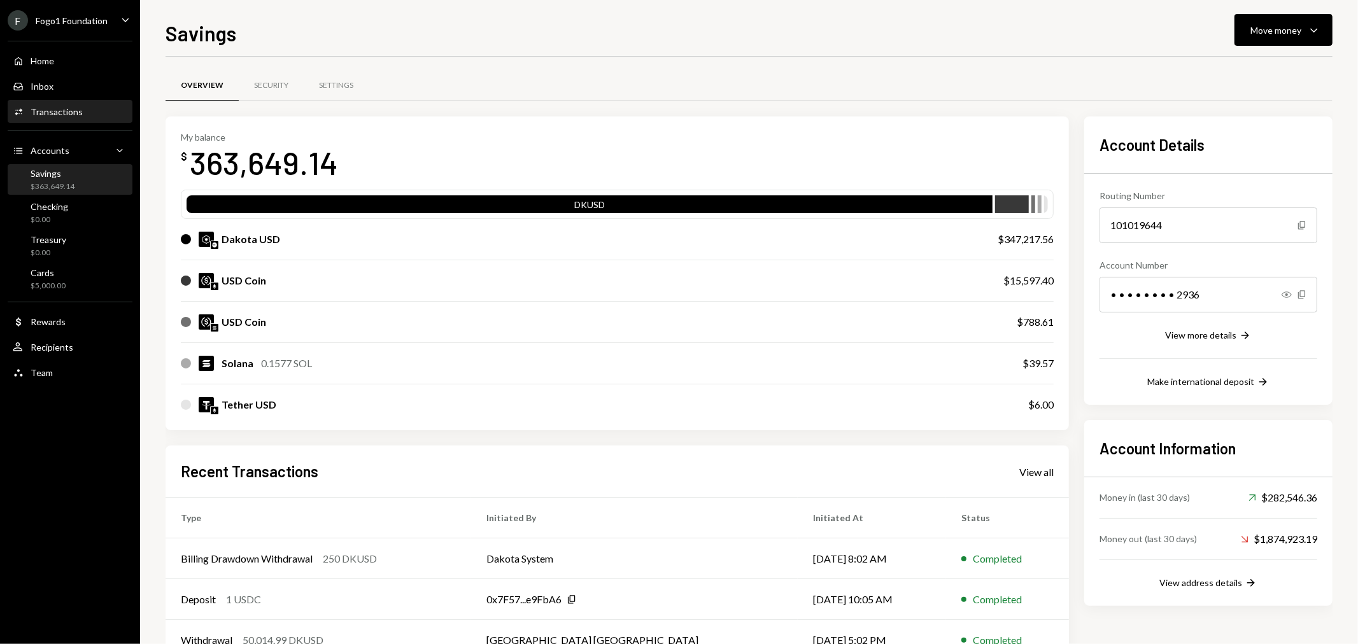 This screenshot has height=644, width=1358. What do you see at coordinates (198, 600) in the screenshot?
I see `div: Deposit` at bounding box center [198, 600].